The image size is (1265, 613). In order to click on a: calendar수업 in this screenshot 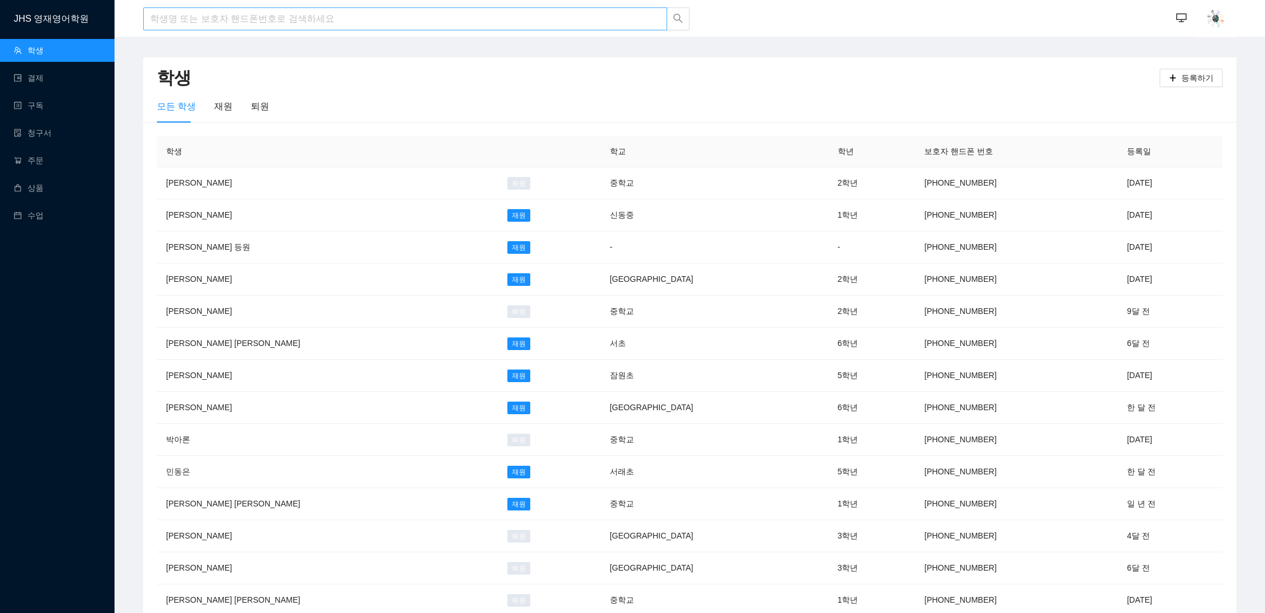, I will do `click(29, 215)`.